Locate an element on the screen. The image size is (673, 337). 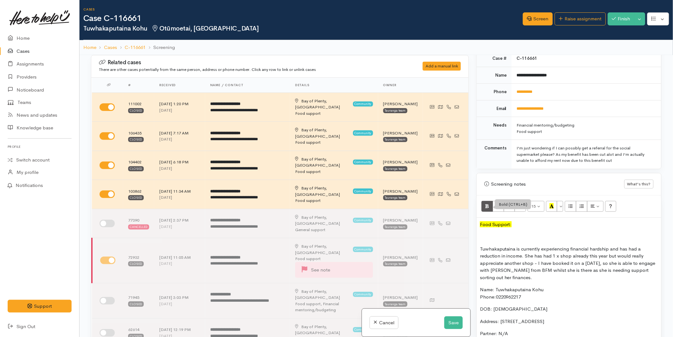
div: Cancelled is located at coordinates (139, 227).